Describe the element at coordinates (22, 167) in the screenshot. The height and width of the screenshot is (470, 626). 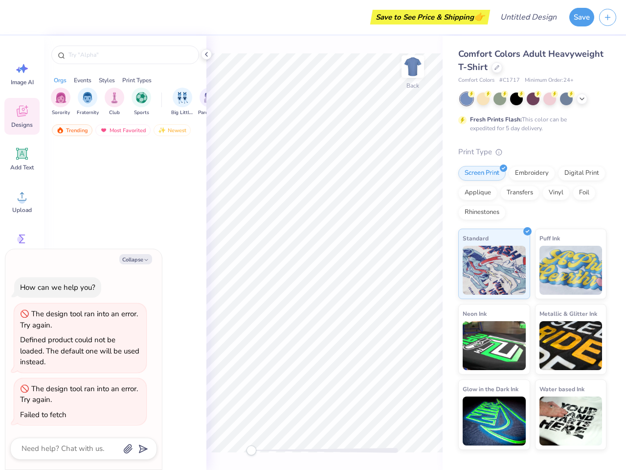
I see `span: Add Text` at that location.